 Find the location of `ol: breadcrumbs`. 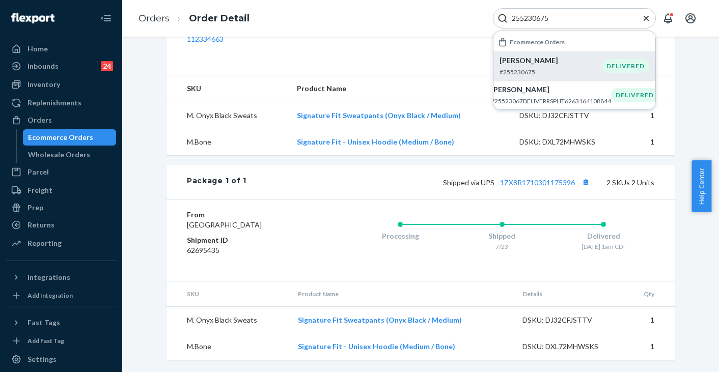

ol: breadcrumbs is located at coordinates (194, 18).